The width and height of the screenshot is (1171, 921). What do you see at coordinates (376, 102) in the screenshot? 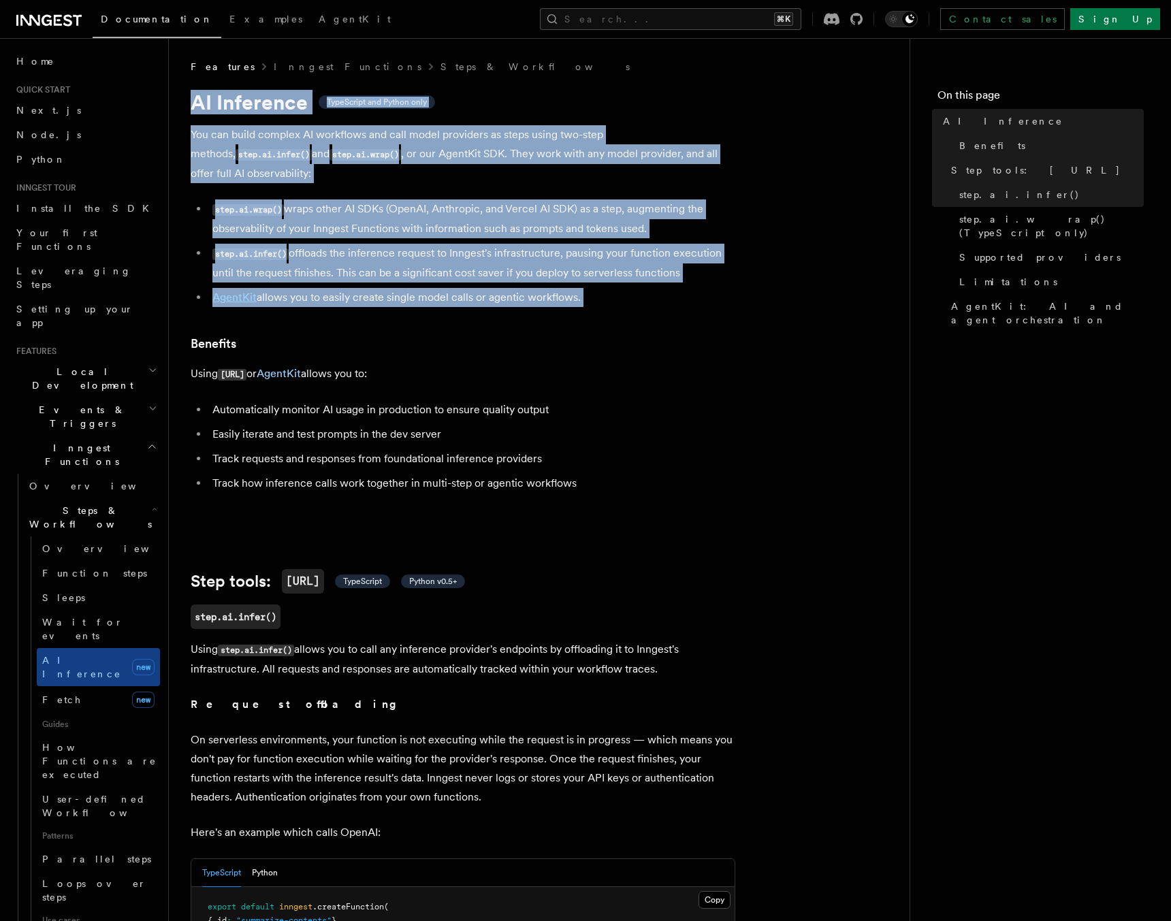
I see `span: TypeScript and Python only` at bounding box center [376, 102].